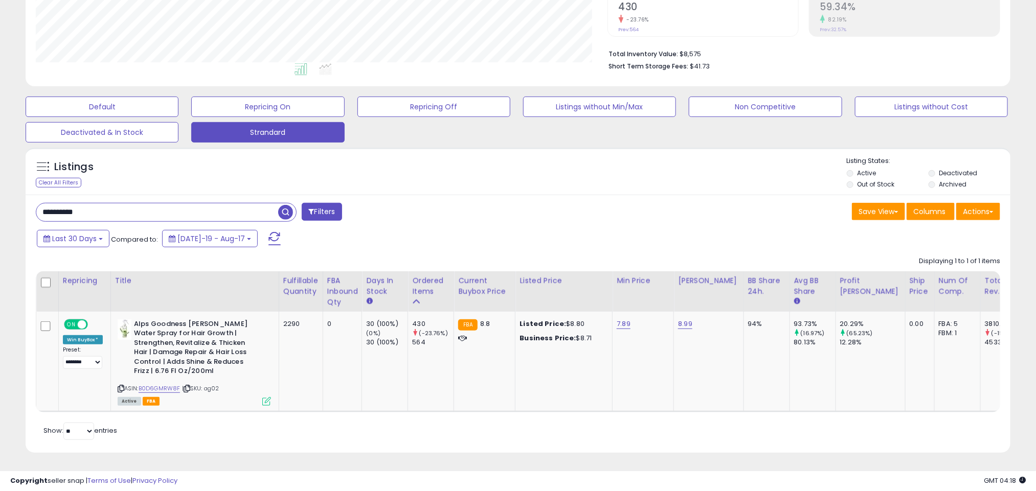  What do you see at coordinates (562, 338) in the screenshot?
I see `div: $8.71` at bounding box center [562, 338].